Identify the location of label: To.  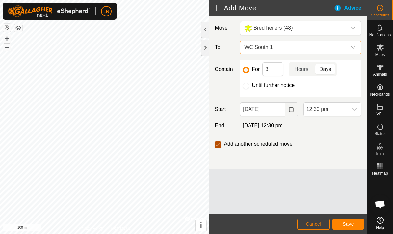
(224, 47).